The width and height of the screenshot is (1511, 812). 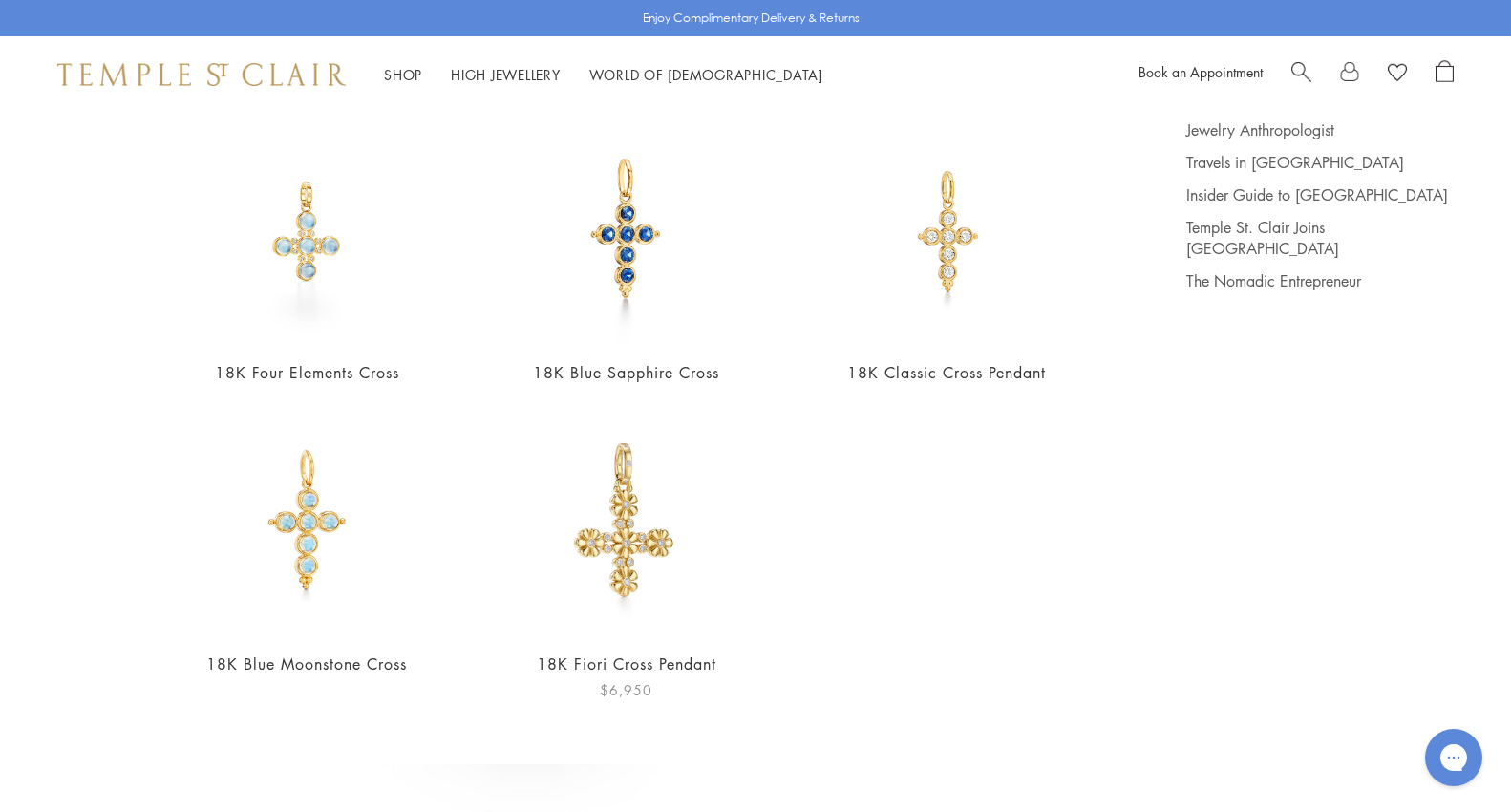 I want to click on a: Open Shopping Bag, so click(x=1444, y=74).